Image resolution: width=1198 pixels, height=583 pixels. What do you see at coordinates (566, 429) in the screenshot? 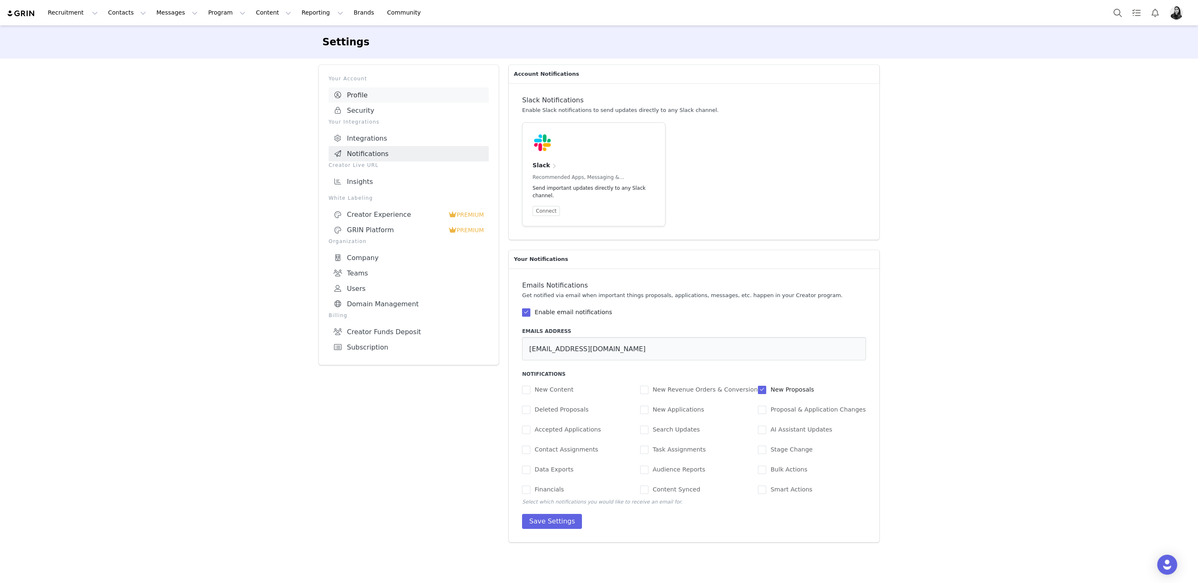
I see `span: Accepted Applications` at bounding box center [566, 429].